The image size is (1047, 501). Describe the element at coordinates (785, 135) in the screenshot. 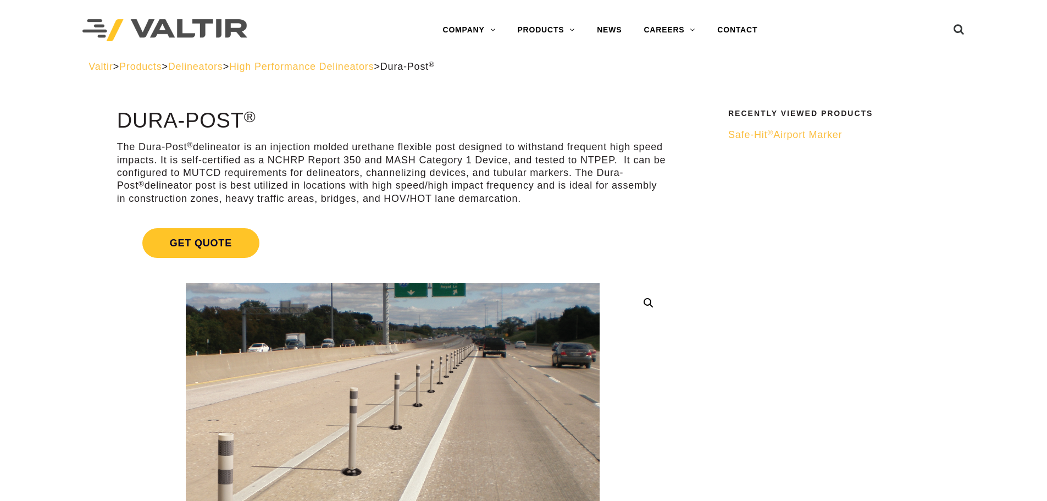

I see `span: Safe-Hit Airport Marker` at that location.